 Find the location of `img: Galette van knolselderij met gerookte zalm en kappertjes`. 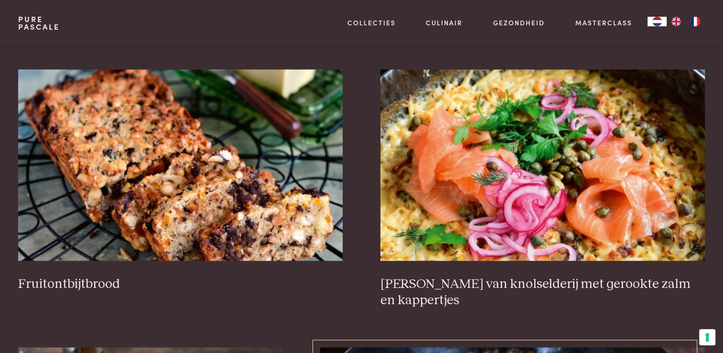

img: Galette van knolselderij met gerookte zalm en kappertjes is located at coordinates (542, 165).